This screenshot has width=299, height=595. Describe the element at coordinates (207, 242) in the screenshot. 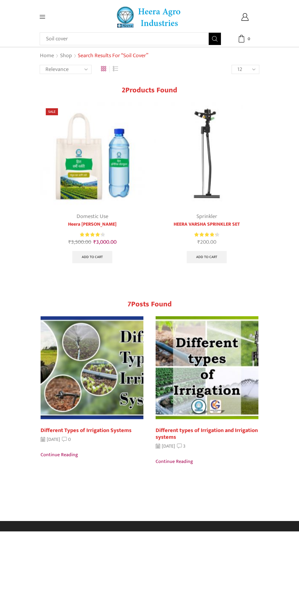

I see `bdi: 200.00` at that location.